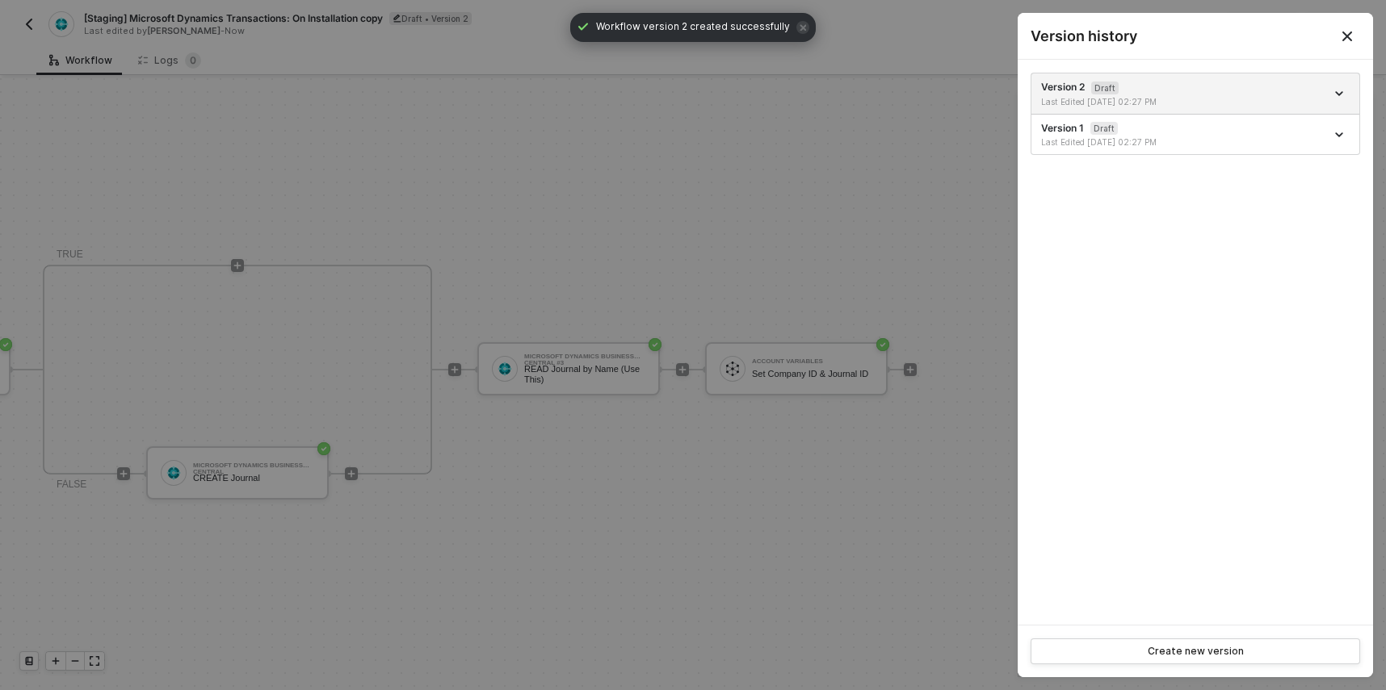 The height and width of the screenshot is (690, 1386). What do you see at coordinates (693, 27) in the screenshot?
I see `span: Workflow version 2 created successfully` at bounding box center [693, 27].